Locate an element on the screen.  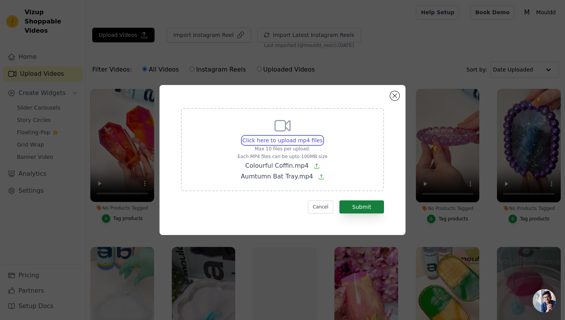
button: Cancel is located at coordinates (321, 207).